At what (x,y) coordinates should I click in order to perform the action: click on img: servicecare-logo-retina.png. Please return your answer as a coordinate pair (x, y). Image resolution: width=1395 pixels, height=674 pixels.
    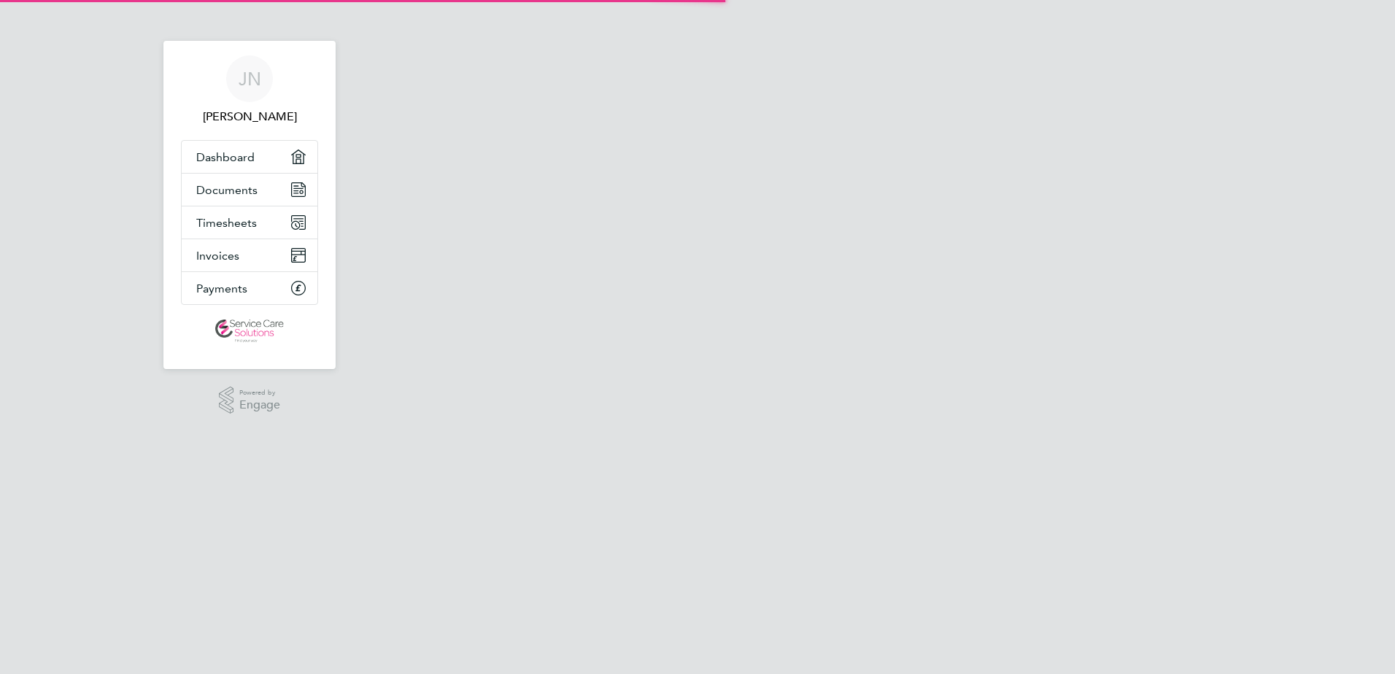
    Looking at the image, I should click on (250, 331).